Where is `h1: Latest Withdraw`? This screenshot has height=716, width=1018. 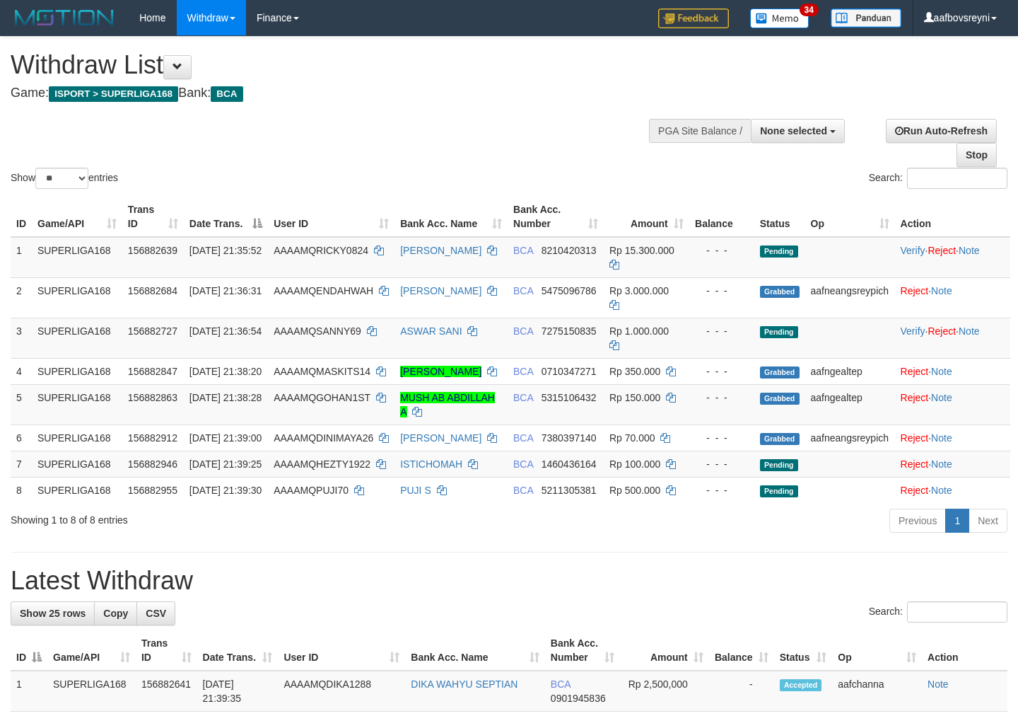 h1: Latest Withdraw is located at coordinates (509, 580).